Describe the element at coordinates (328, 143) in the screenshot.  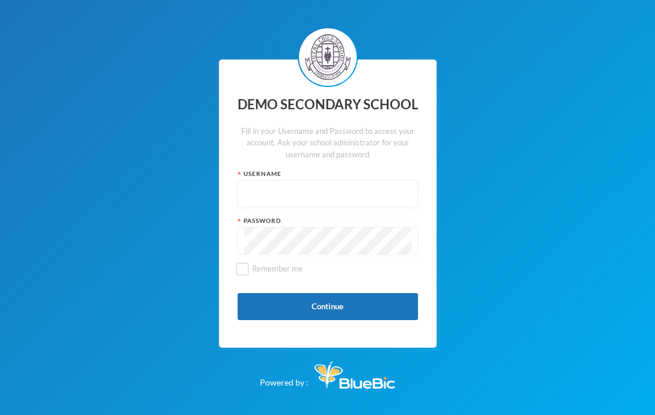
I see `div: Fill in your Username and Password to access your account. Ask your school administrator for your...` at that location.